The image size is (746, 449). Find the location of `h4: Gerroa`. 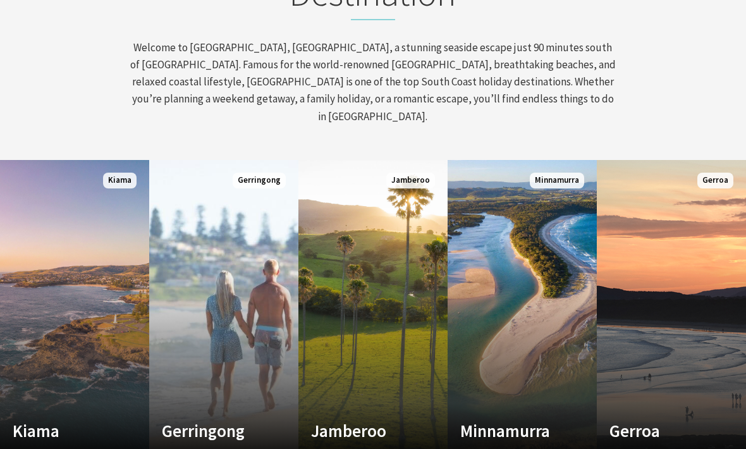

h4: Gerroa is located at coordinates (660, 431).